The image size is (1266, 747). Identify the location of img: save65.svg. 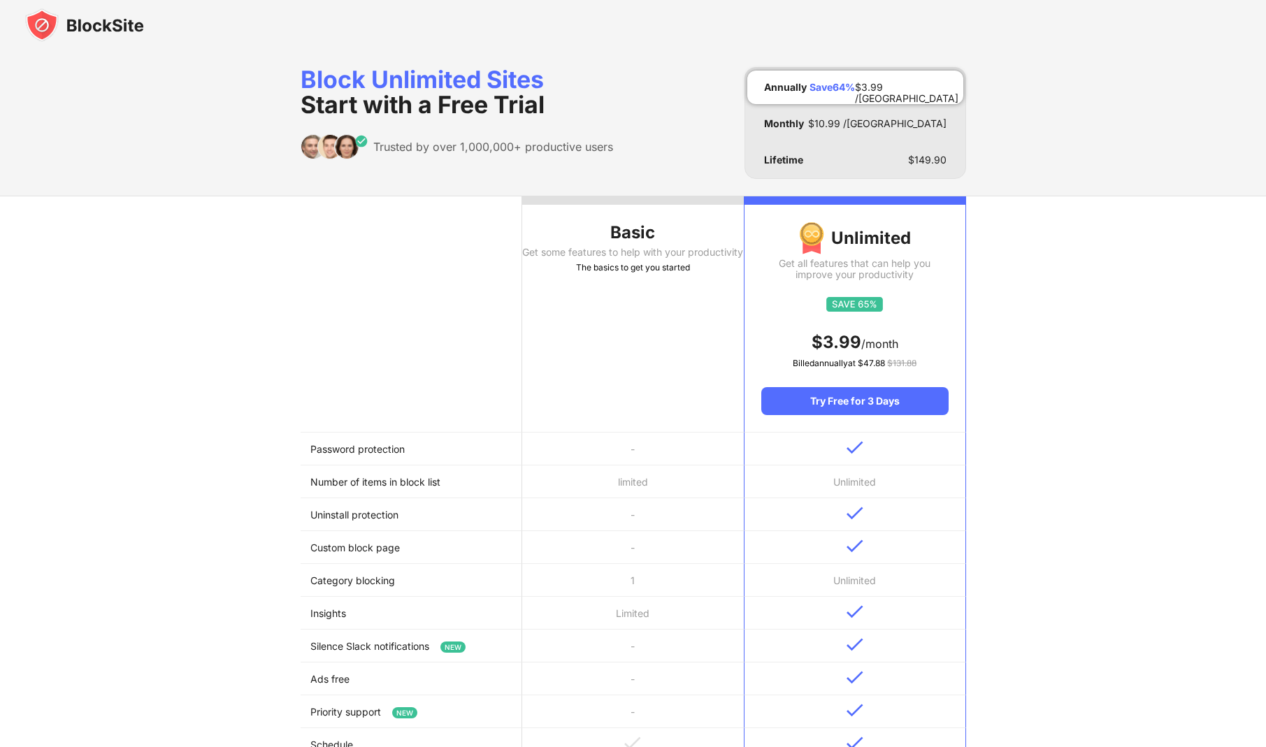
(854, 304).